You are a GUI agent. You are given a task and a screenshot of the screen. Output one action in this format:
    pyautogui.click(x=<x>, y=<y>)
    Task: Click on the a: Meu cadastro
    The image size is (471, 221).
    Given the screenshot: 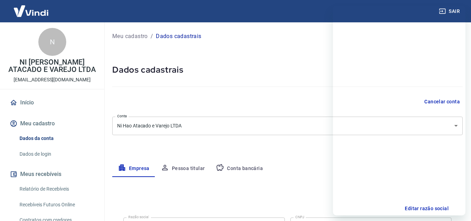 What is the action you would take?
    pyautogui.click(x=130, y=36)
    